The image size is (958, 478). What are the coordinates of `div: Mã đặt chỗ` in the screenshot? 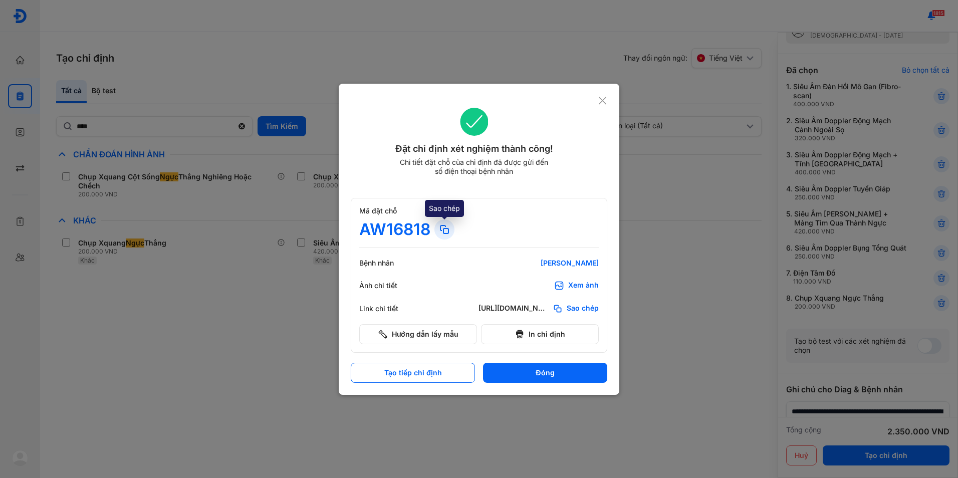 It's located at (479, 211).